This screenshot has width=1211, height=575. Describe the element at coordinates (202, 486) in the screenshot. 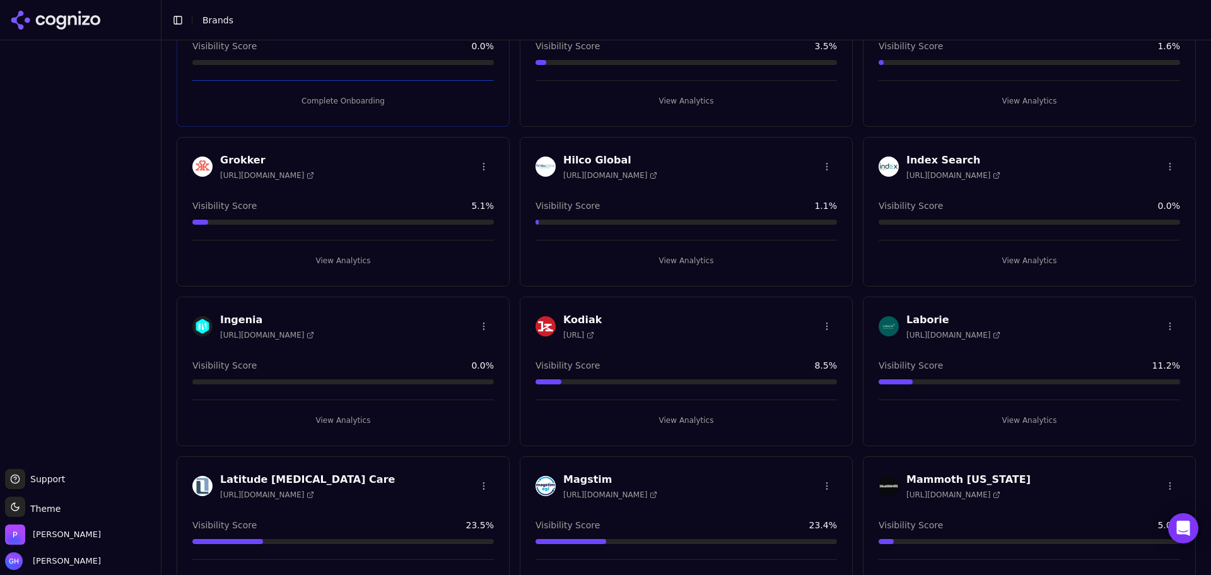

I see `img: Latitude Food Allergy Care` at that location.